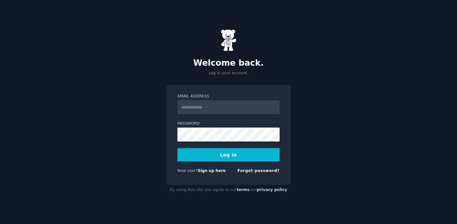 This screenshot has height=224, width=457. What do you see at coordinates (243, 190) in the screenshot?
I see `a: terms` at bounding box center [243, 190].